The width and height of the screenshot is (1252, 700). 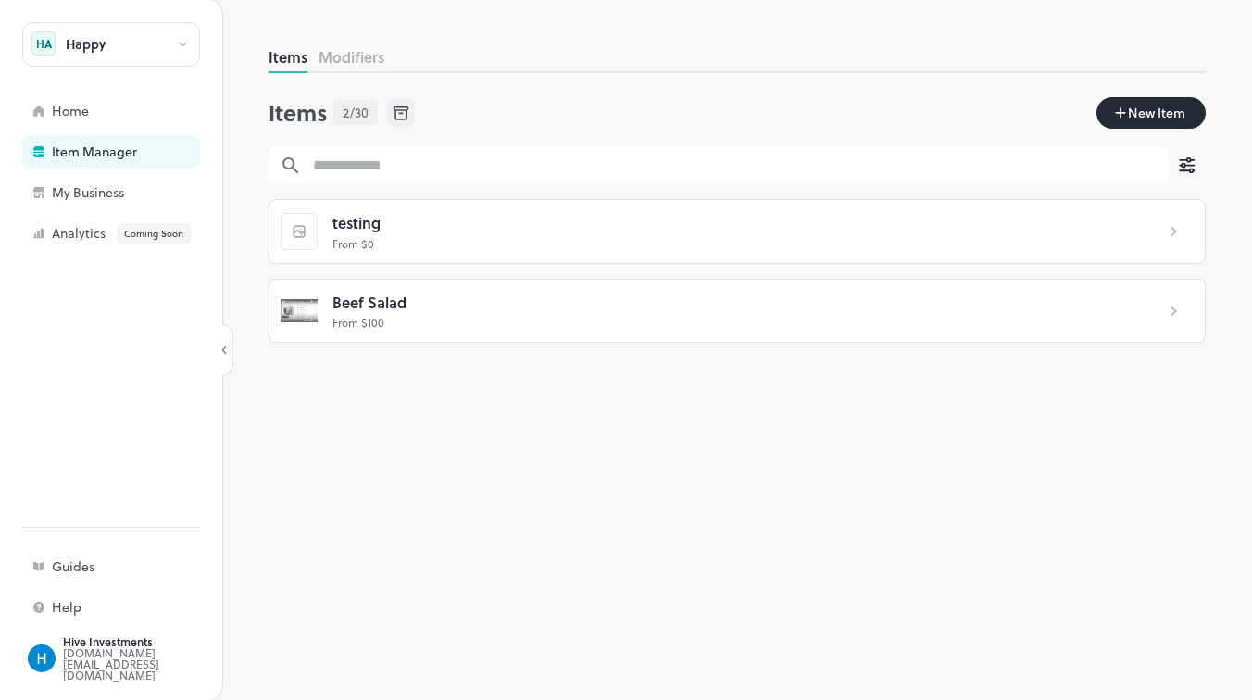 What do you see at coordinates (44, 44) in the screenshot?
I see `div: HA` at bounding box center [44, 44].